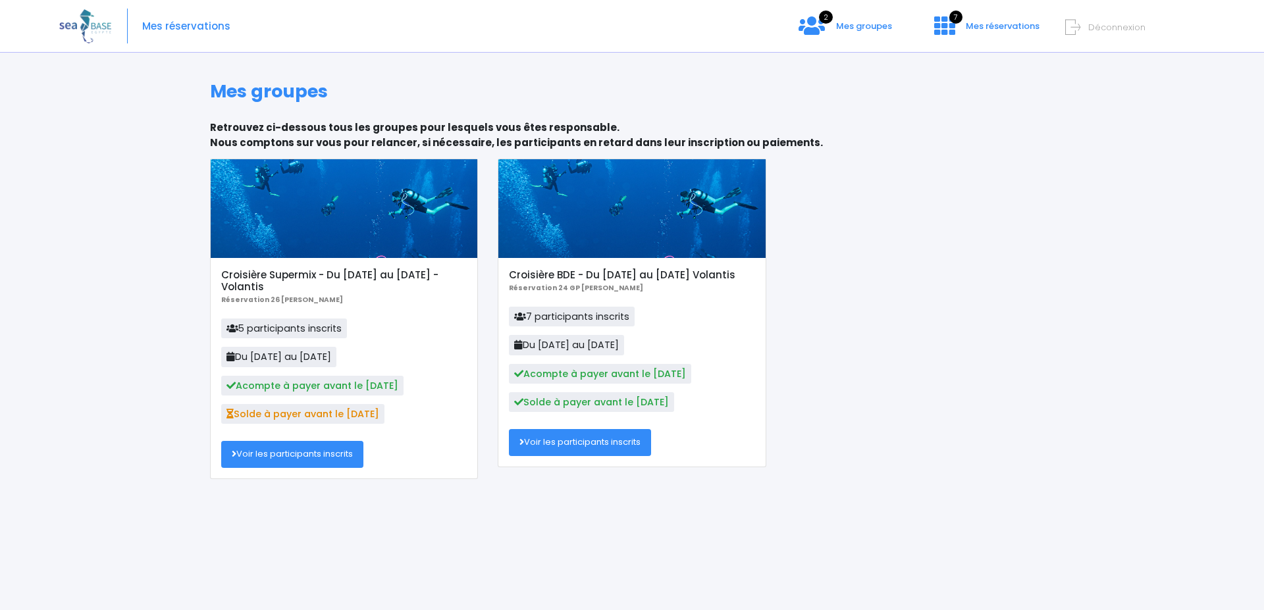 The image size is (1264, 610). Describe the element at coordinates (825, 17) in the screenshot. I see `span: 2` at that location.